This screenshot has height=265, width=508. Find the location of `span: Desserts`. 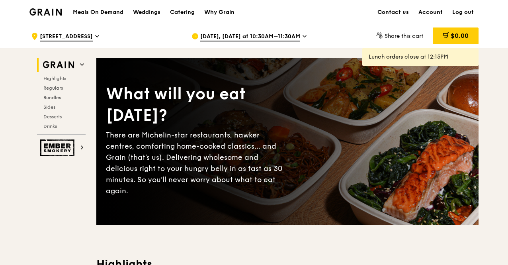

span: Desserts is located at coordinates (53, 117).